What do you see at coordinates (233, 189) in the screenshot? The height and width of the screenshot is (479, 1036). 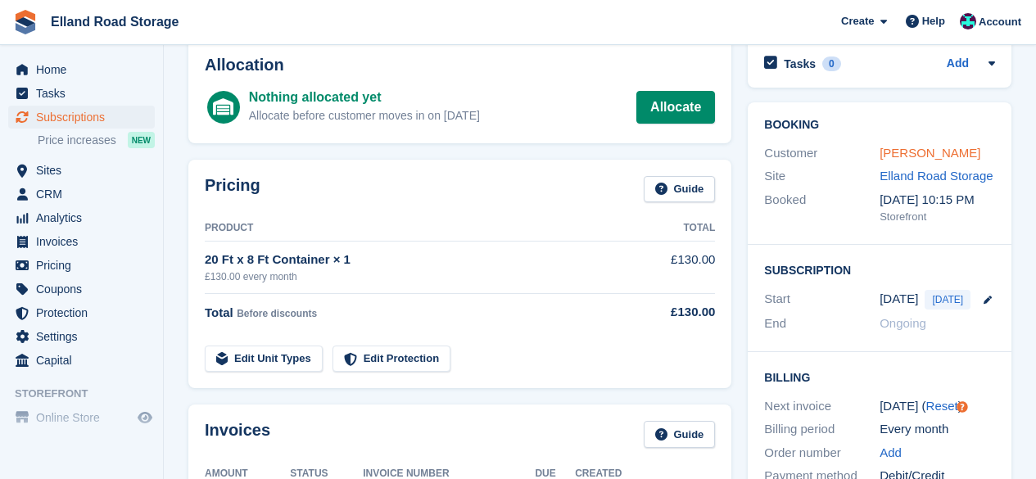 I see `h2: Pricing` at bounding box center [233, 189].